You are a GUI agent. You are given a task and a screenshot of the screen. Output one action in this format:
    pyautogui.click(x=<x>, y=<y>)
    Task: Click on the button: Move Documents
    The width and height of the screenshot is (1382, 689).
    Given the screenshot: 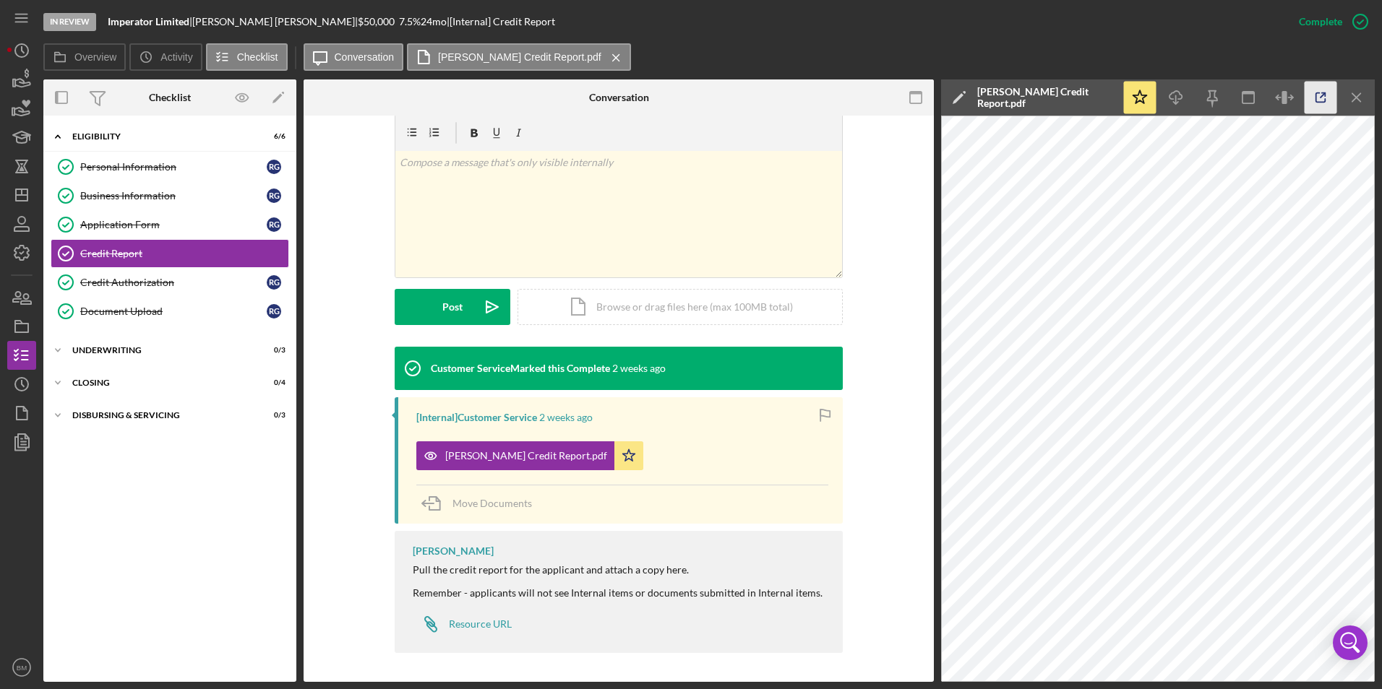 What is the action you would take?
    pyautogui.click(x=481, y=504)
    